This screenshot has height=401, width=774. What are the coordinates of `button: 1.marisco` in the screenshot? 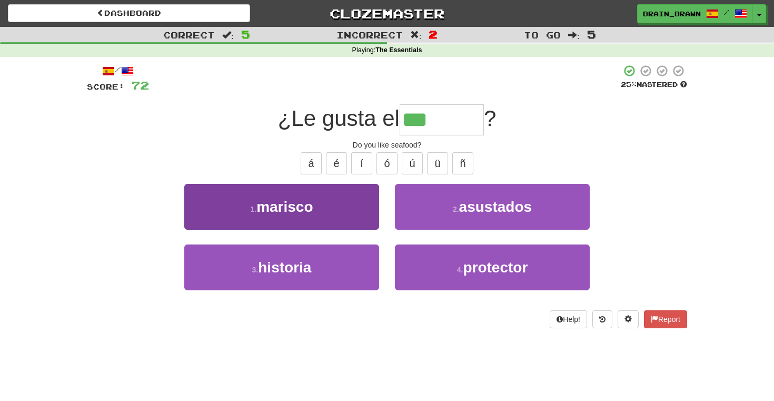 It's located at (282, 206).